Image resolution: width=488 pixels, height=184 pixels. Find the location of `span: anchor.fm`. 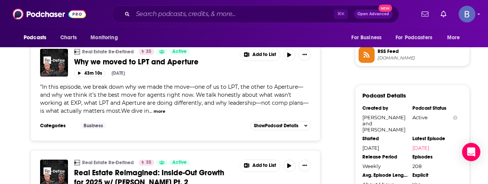

span: anchor.fm is located at coordinates (422, 58).